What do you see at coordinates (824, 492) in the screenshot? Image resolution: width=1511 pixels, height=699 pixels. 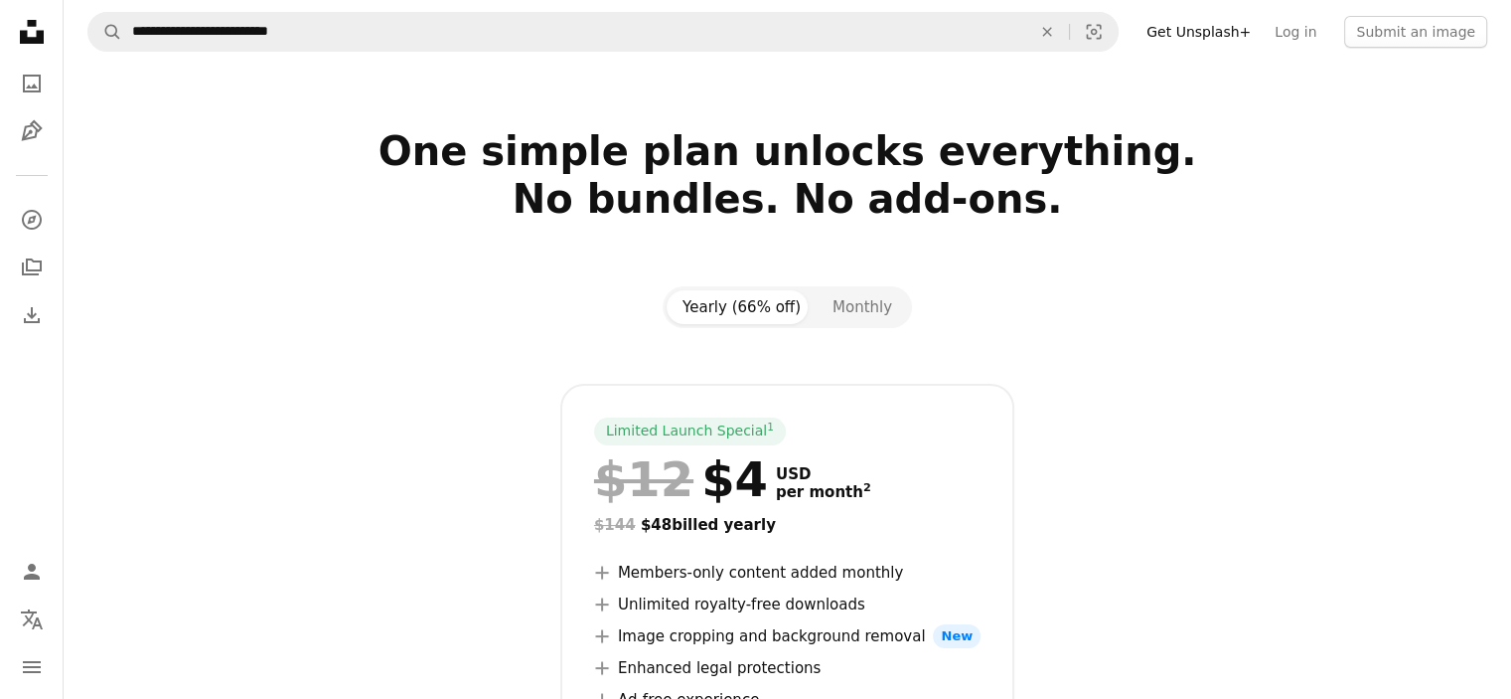 I see `span: per month` at bounding box center [824, 492].